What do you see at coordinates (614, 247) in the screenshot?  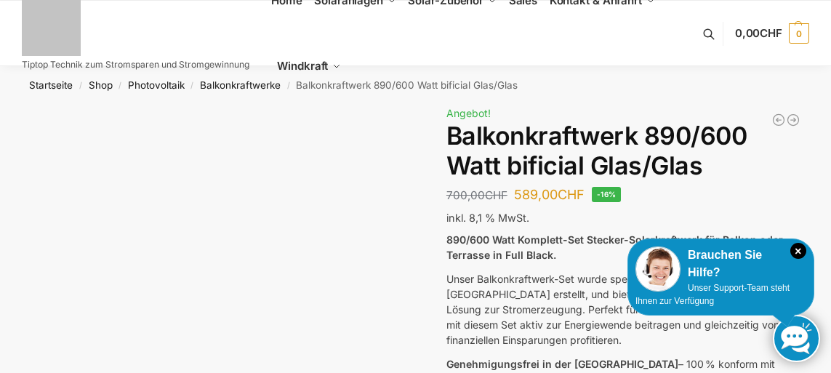 I see `strong: 890/600 Watt Komplett-Set Stecker-Solarkraftwerk für Balkon oder Terrasse in Full Black.` at bounding box center [614, 247].